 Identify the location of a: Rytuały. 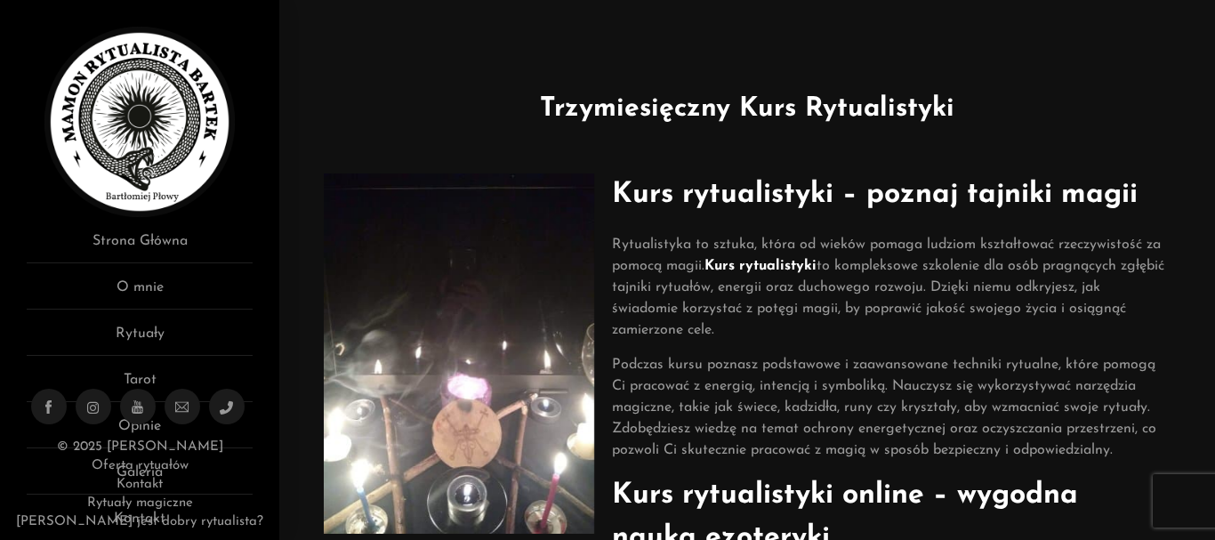
(140, 339).